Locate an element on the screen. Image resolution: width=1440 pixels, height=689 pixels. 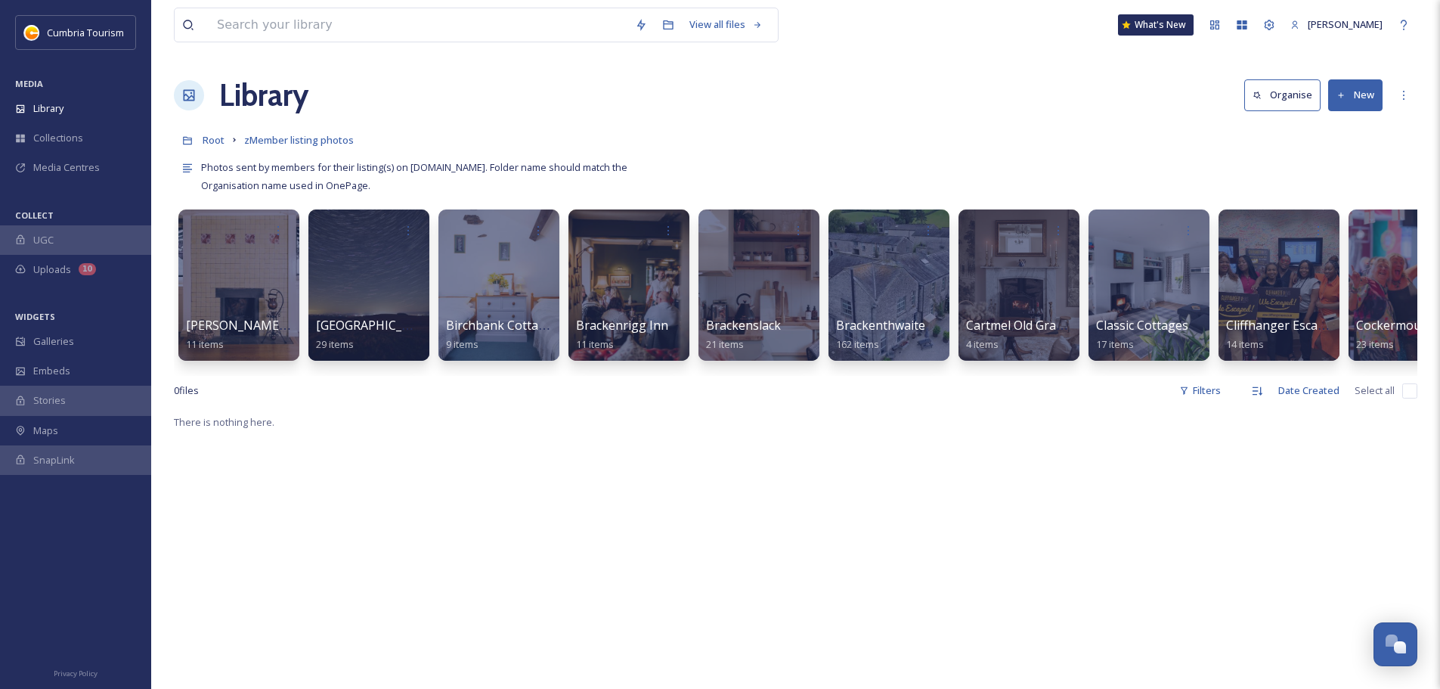
a: Cliffhanger Escape Rooms14 items is located at coordinates (1301, 334).